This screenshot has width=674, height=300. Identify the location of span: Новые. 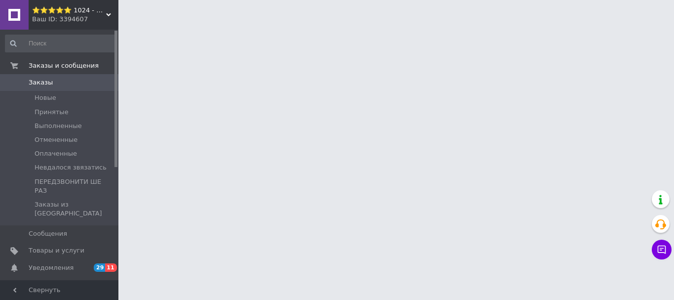
(45, 98).